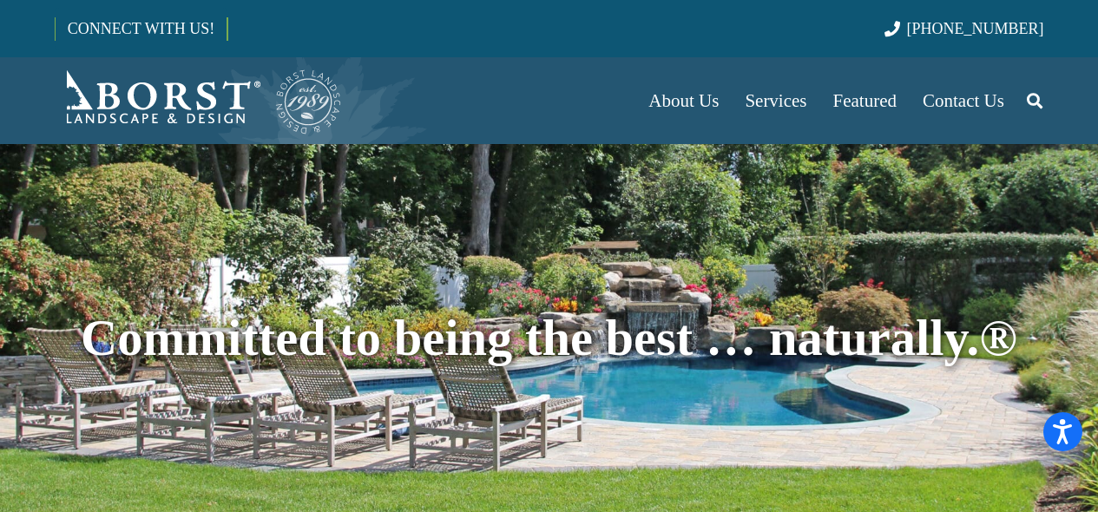 The width and height of the screenshot is (1098, 512). What do you see at coordinates (683, 101) in the screenshot?
I see `span: About Us` at bounding box center [683, 101].